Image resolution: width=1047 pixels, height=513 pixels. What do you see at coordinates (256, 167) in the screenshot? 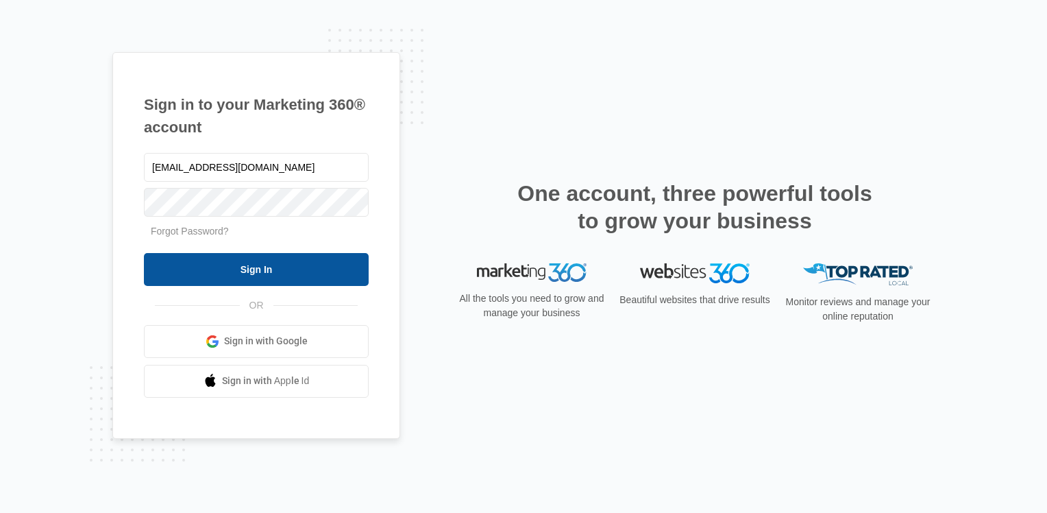
I see `input: Email` at bounding box center [256, 167].